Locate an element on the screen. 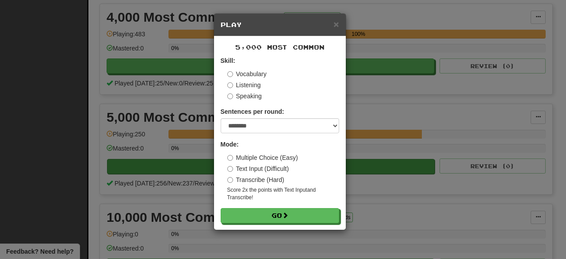  button: Close is located at coordinates (336, 24).